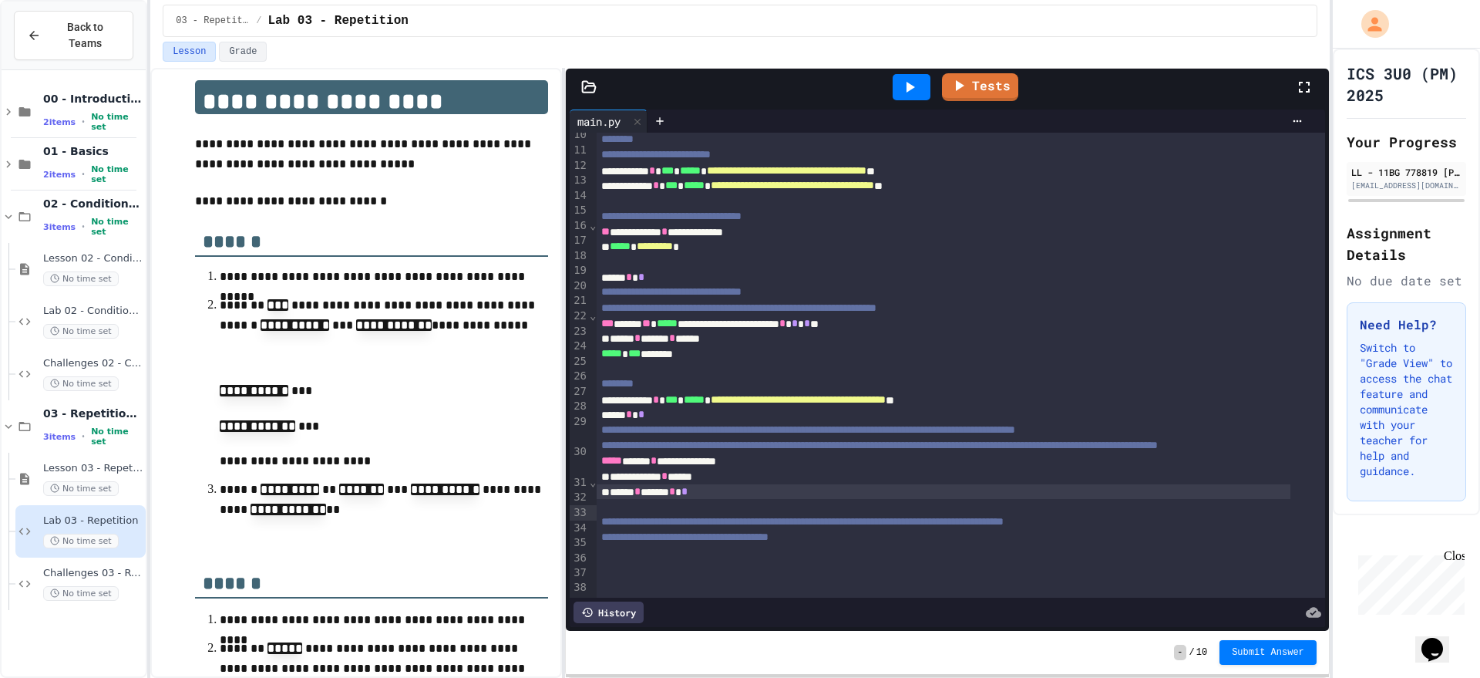 This screenshot has width=1480, height=678. I want to click on div: 20, so click(579, 286).